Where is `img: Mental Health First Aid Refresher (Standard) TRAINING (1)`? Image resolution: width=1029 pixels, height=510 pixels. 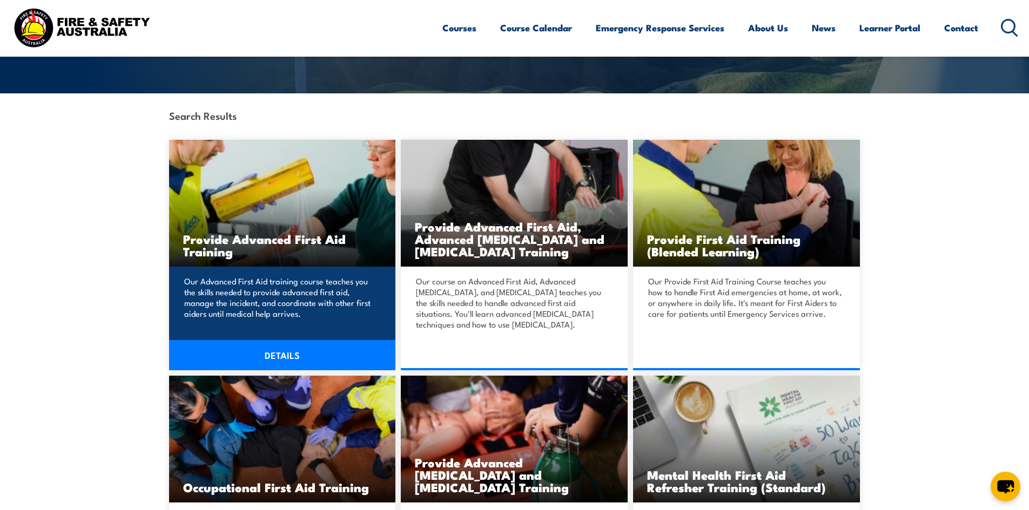 img: Mental Health First Aid Refresher (Standard) TRAINING (1) is located at coordinates (746, 439).